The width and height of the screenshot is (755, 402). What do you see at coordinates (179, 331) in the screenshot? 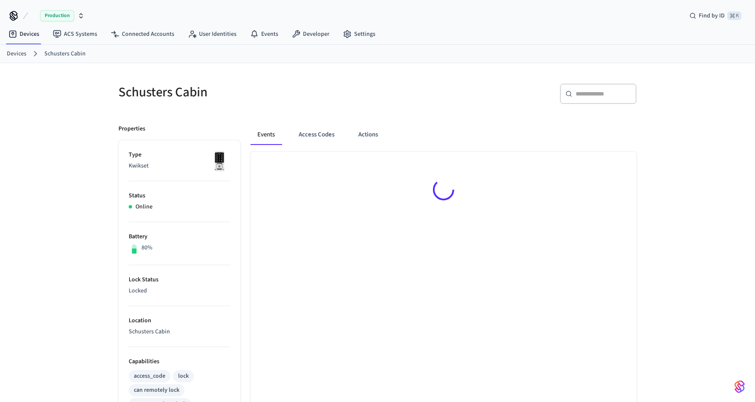
I see `p: Schusters Cabin` at bounding box center [179, 331].